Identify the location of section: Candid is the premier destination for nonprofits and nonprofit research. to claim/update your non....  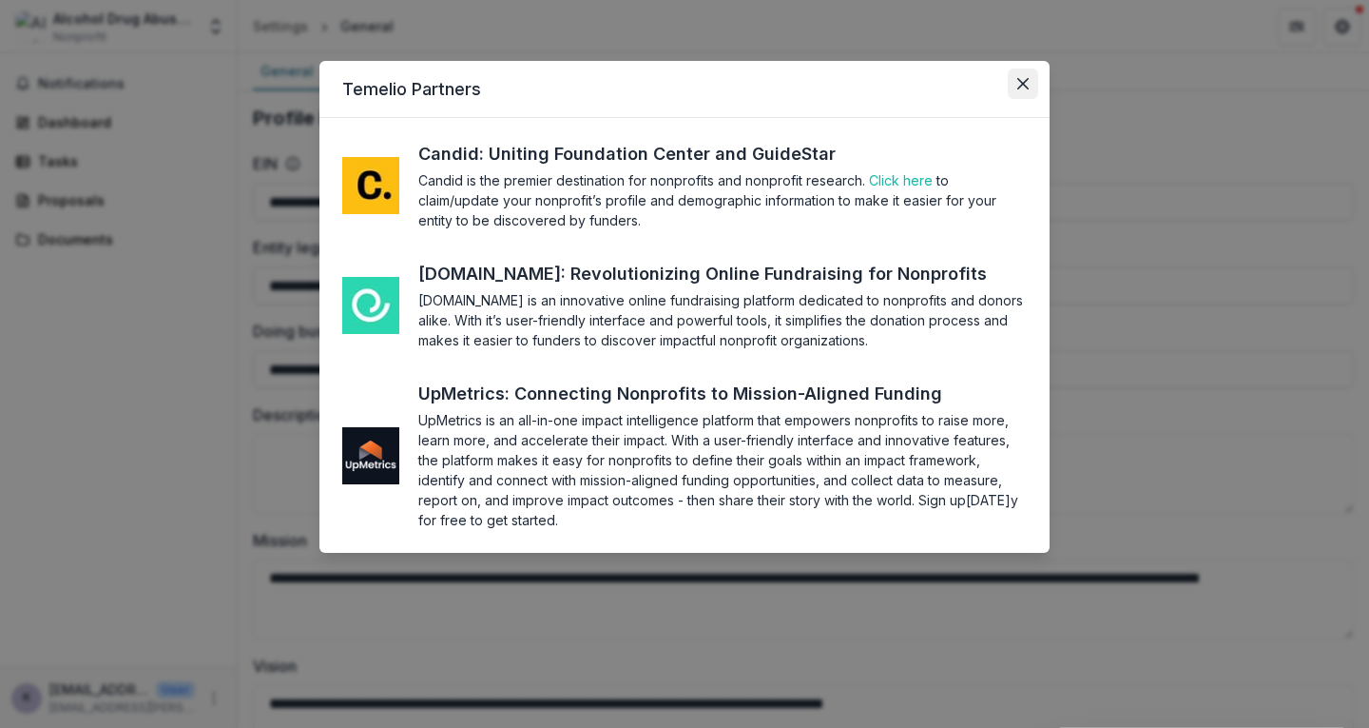
(723, 200).